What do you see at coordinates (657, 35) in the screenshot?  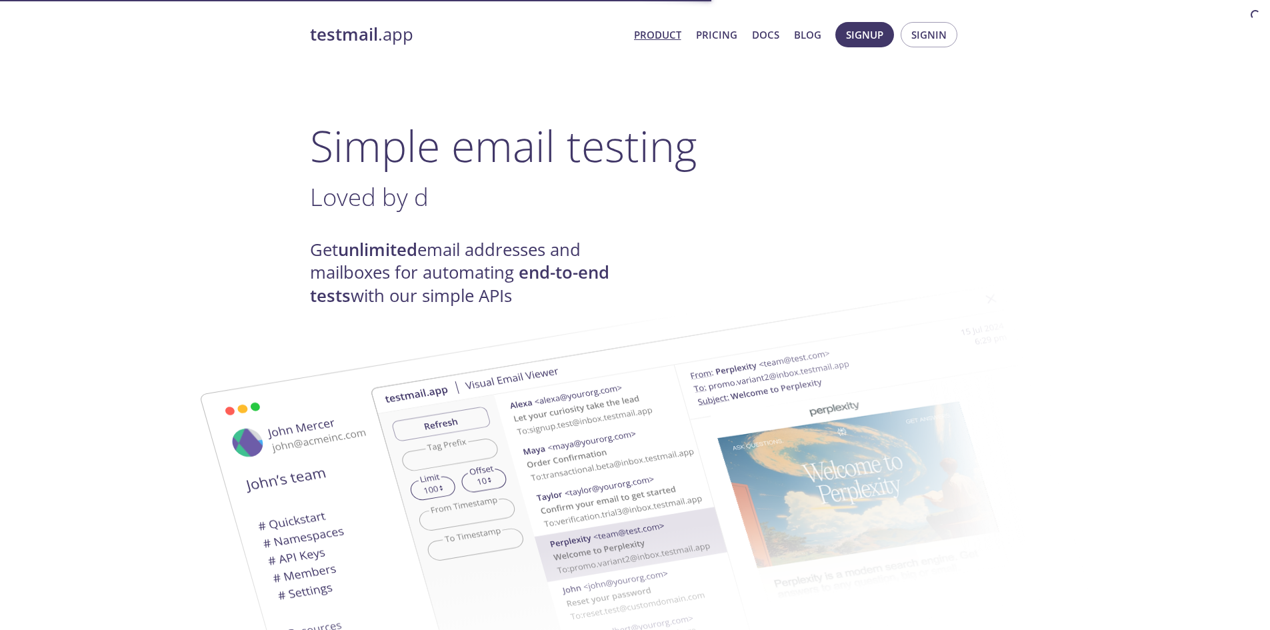 I see `a: Product` at bounding box center [657, 35].